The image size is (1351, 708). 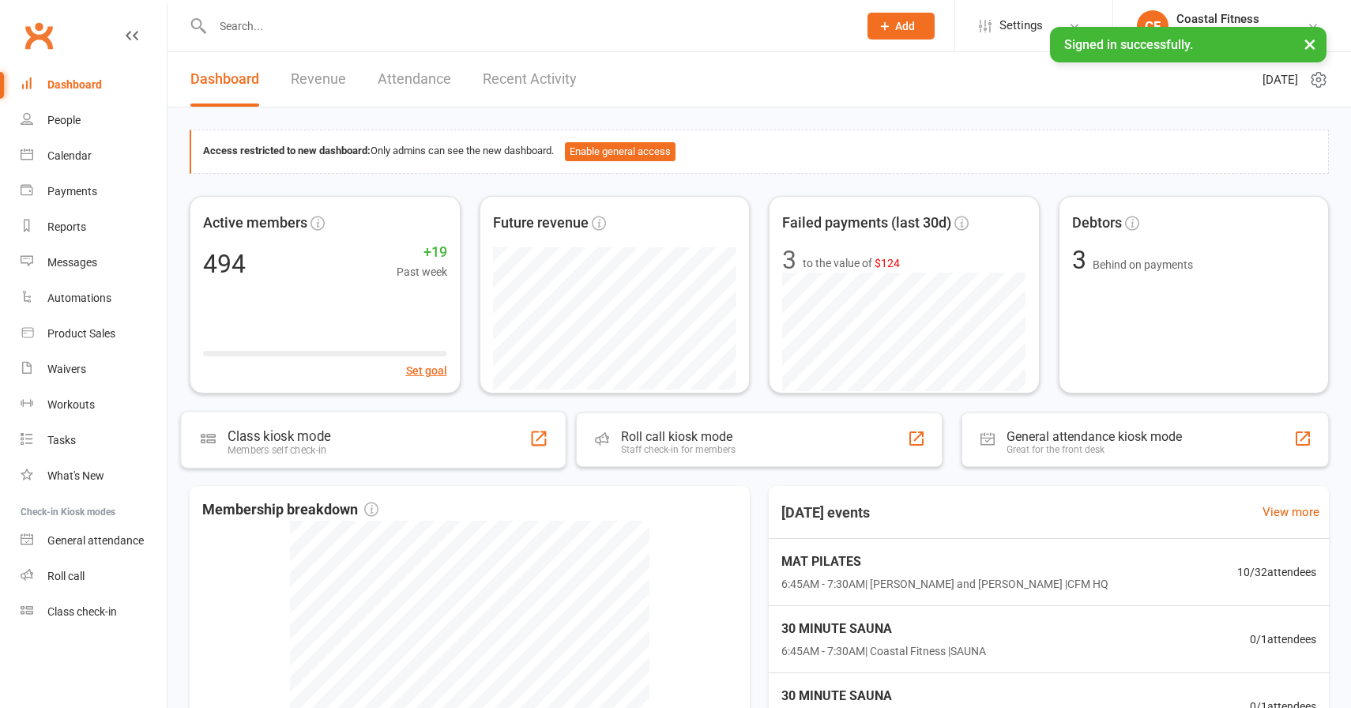 What do you see at coordinates (66, 227) in the screenshot?
I see `div: Reports` at bounding box center [66, 227].